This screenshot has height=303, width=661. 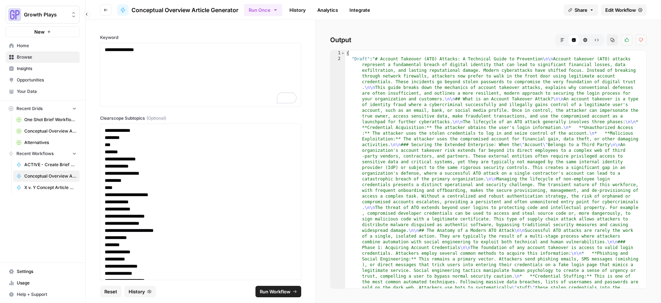 What do you see at coordinates (581, 10) in the screenshot?
I see `span: Share` at bounding box center [581, 10].